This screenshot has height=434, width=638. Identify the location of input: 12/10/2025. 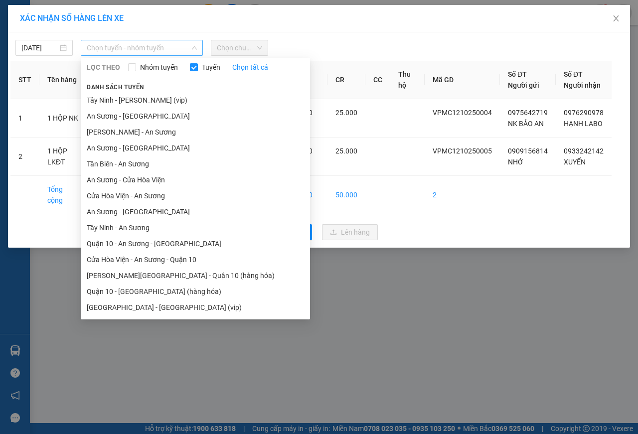
(39, 48).